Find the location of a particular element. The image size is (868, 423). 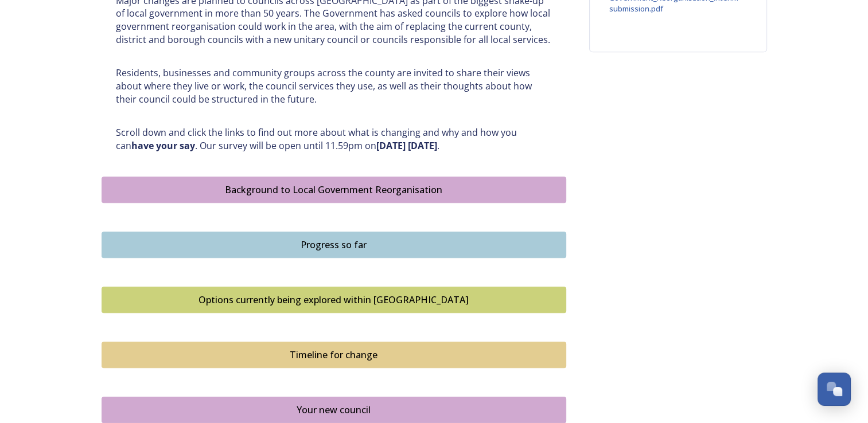

button: Progress so far is located at coordinates (334, 245).